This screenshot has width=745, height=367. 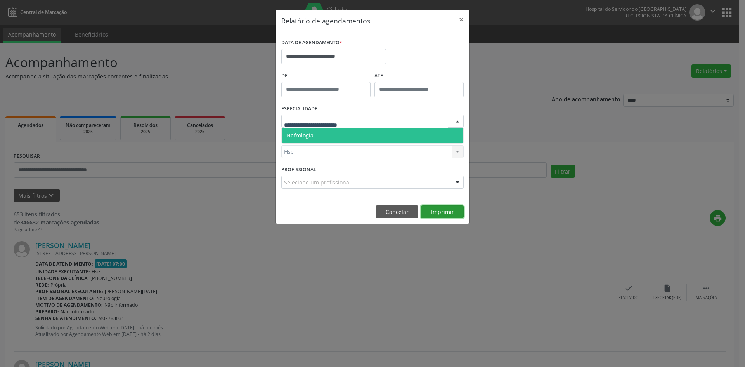 What do you see at coordinates (397, 212) in the screenshot?
I see `button: Cancelar` at bounding box center [397, 212].